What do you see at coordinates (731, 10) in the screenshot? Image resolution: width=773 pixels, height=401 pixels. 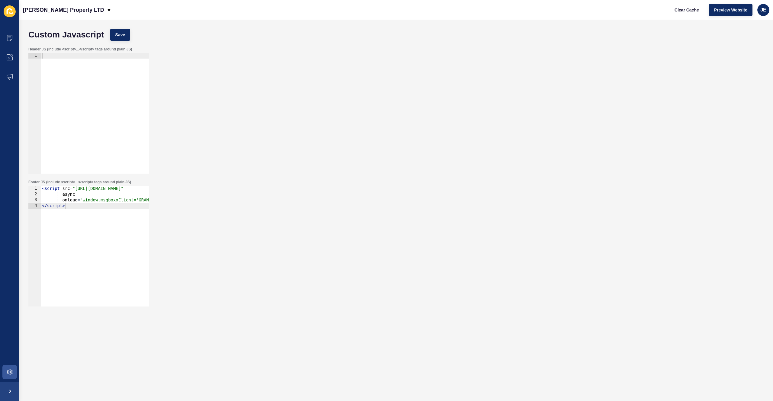 I see `span: Preview Website` at bounding box center [731, 10].